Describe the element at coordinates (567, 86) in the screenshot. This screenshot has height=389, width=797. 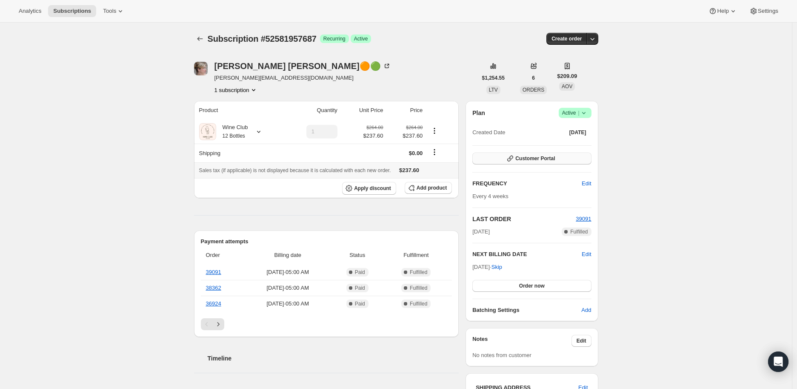
I see `span: AOV` at that location.